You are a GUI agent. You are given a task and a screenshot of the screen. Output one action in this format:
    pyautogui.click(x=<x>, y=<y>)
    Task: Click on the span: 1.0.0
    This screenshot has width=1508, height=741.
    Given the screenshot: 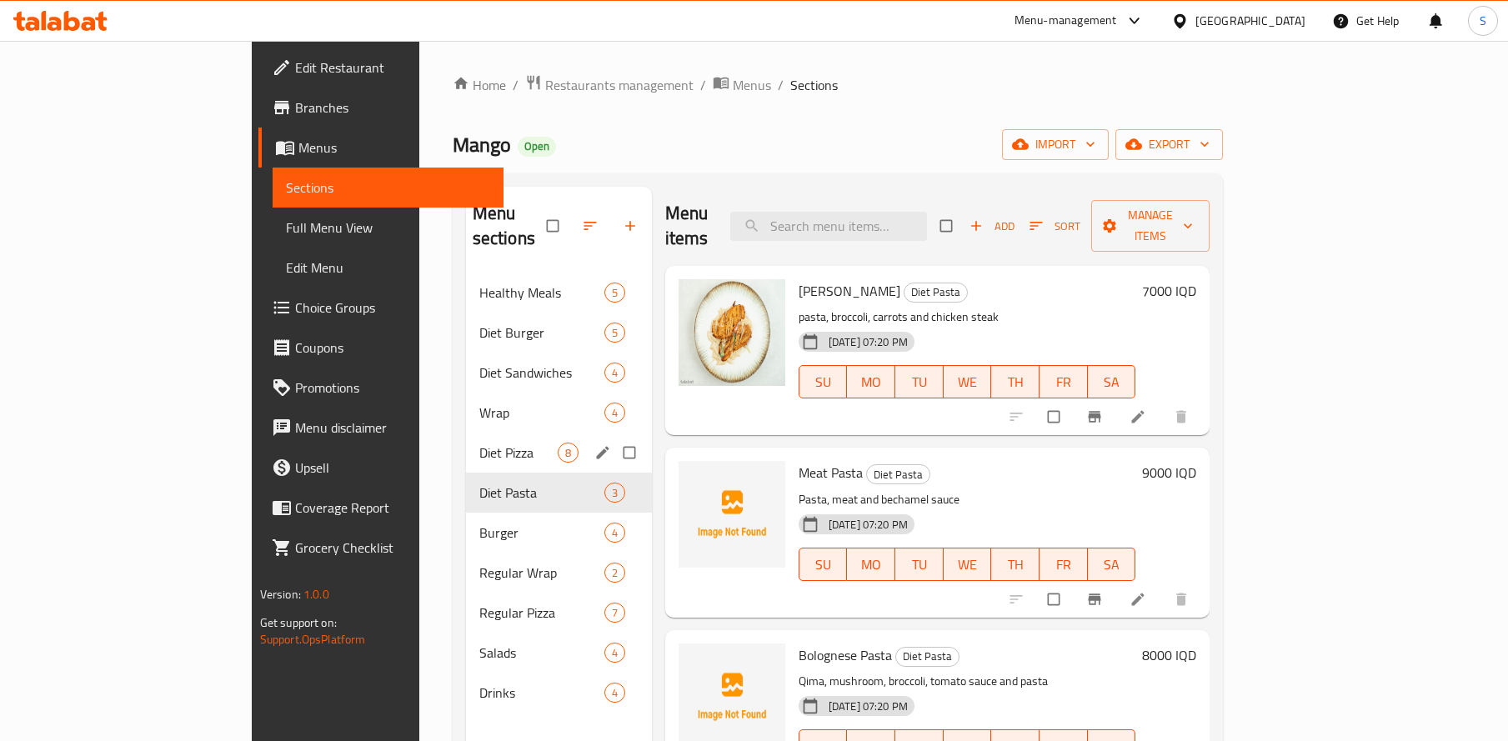 What is the action you would take?
    pyautogui.click(x=316, y=594)
    